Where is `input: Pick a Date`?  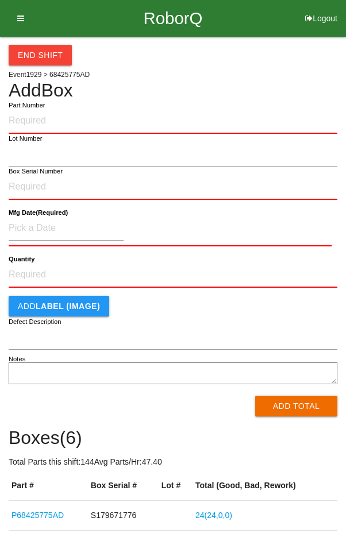
input: Pick a Date is located at coordinates (66, 228).